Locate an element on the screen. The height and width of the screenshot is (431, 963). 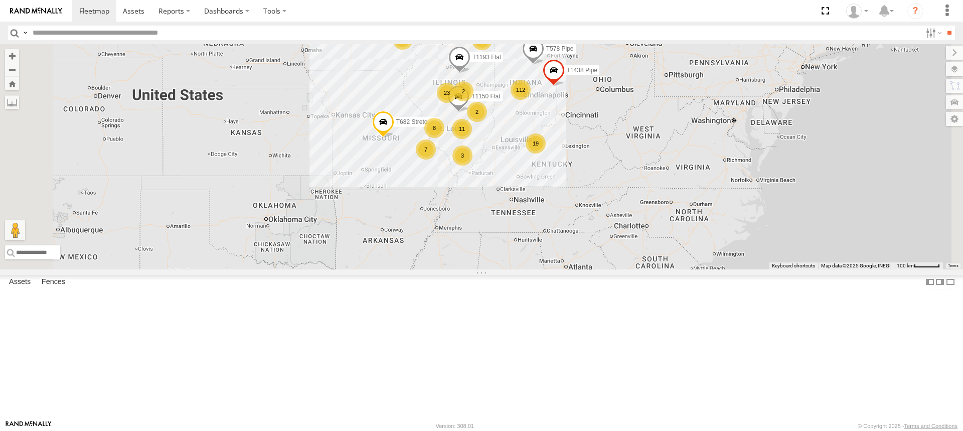
div: Alex Mahr is located at coordinates (857, 11).